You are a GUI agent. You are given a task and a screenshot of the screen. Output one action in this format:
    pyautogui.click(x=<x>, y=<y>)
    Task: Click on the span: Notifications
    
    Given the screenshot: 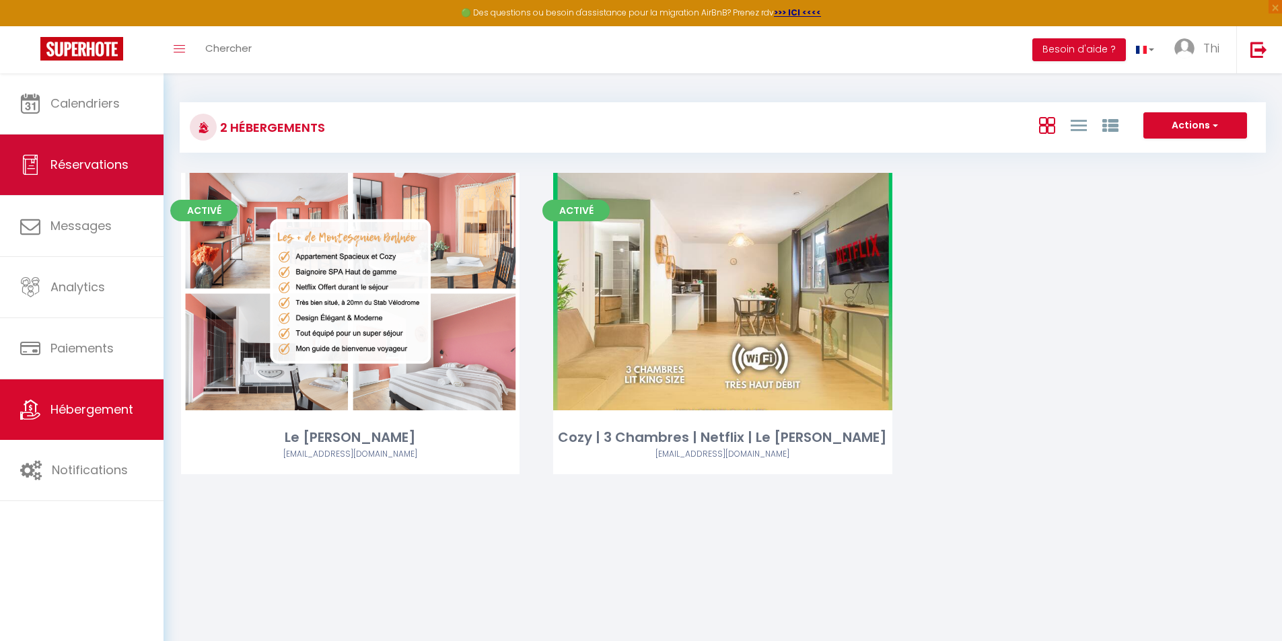 What is the action you would take?
    pyautogui.click(x=90, y=470)
    